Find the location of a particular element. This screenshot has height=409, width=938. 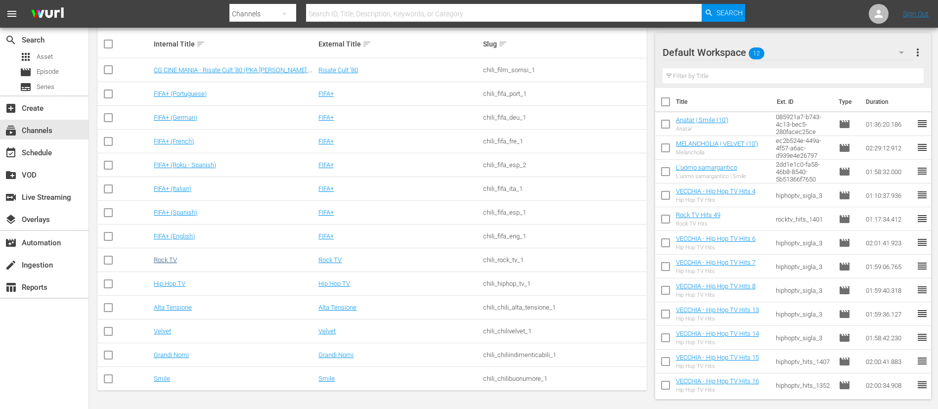

span: Channels is located at coordinates (11, 131).